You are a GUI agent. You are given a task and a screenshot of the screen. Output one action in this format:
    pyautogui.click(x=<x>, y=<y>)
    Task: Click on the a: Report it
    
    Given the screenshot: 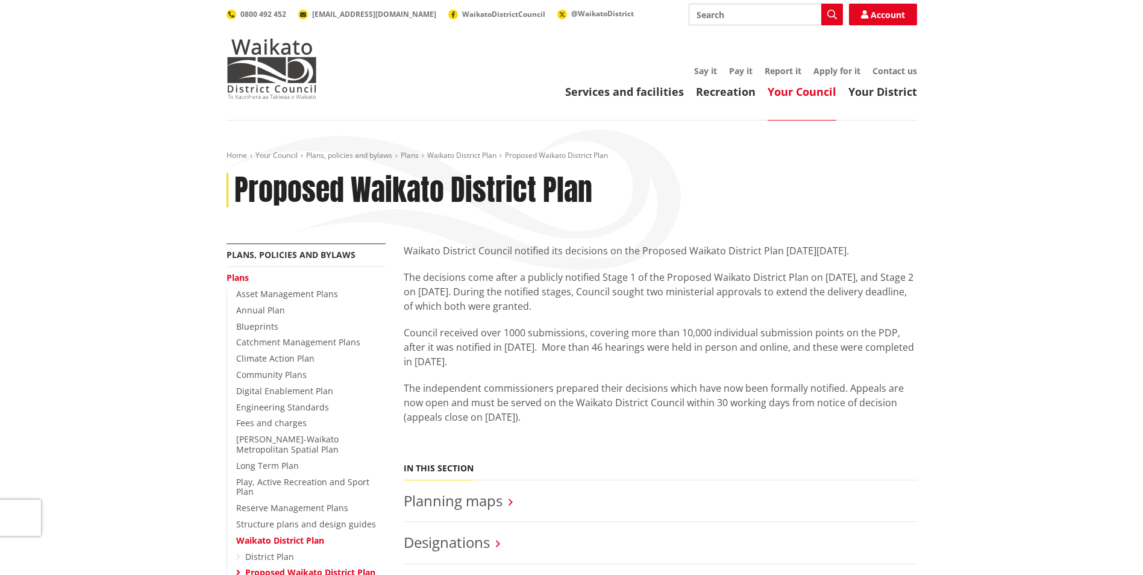 What is the action you would take?
    pyautogui.click(x=783, y=71)
    